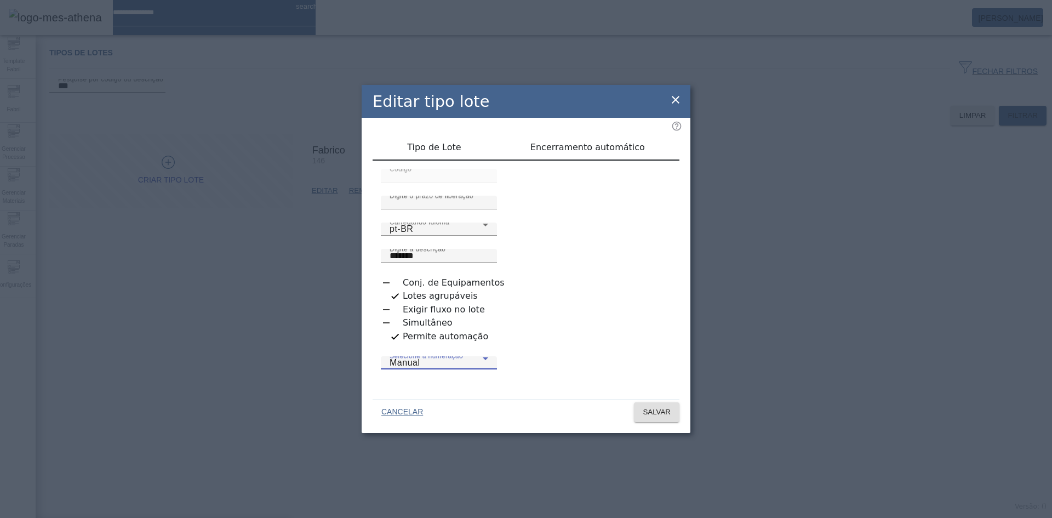 Image resolution: width=1052 pixels, height=518 pixels. I want to click on button: CANCELAR, so click(402, 412).